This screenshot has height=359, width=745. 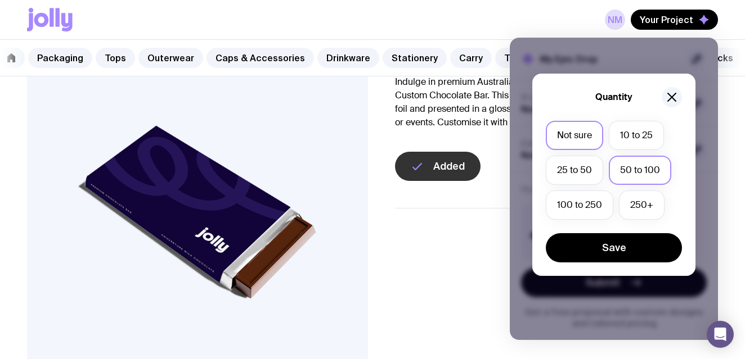 I want to click on a: NM, so click(x=615, y=20).